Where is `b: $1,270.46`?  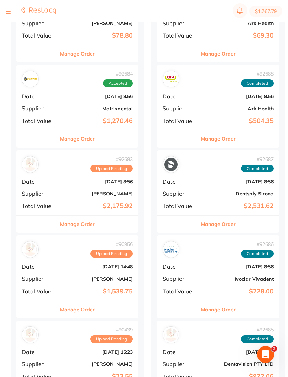 b: $1,270.46 is located at coordinates (98, 121).